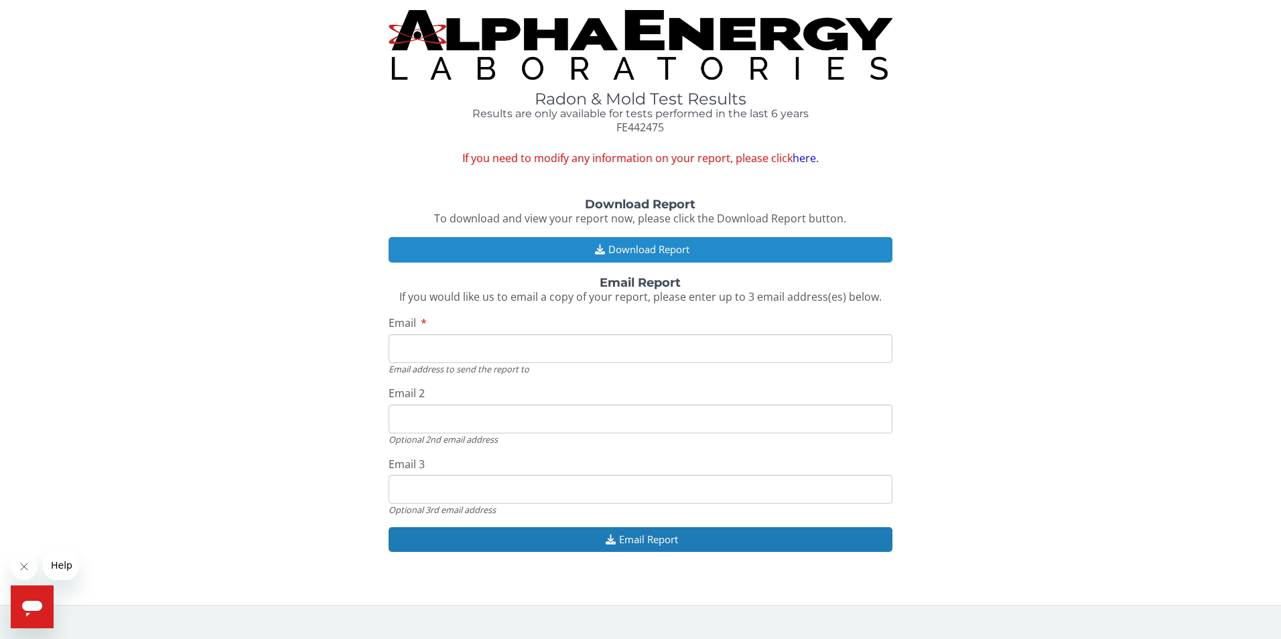 This screenshot has height=639, width=1281. I want to click on img: TightCrop.jpg, so click(641, 45).